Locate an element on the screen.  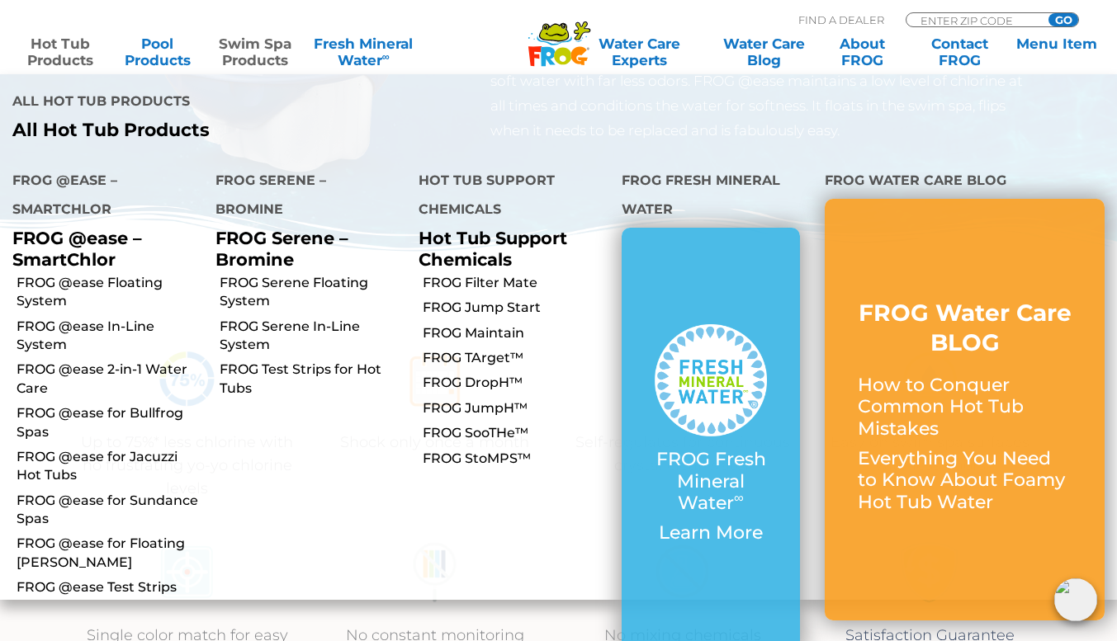
p: Find A Dealer is located at coordinates (841, 20).